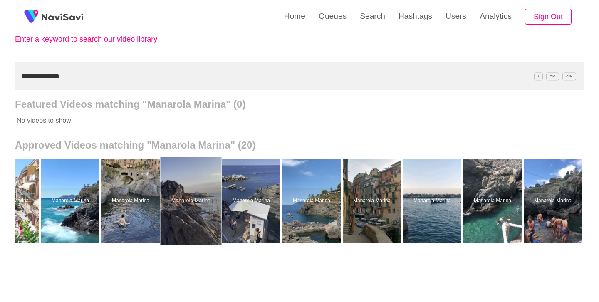 This screenshot has height=302, width=599. What do you see at coordinates (548, 17) in the screenshot?
I see `button: Sign Out` at bounding box center [548, 17].